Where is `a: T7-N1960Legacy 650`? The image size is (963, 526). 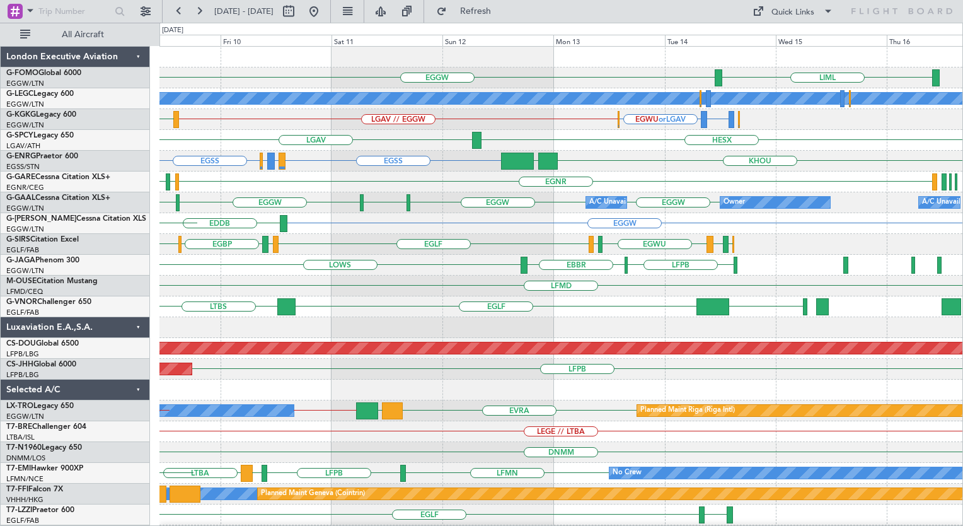
a: T7-N1960Legacy 650 is located at coordinates (44, 448).